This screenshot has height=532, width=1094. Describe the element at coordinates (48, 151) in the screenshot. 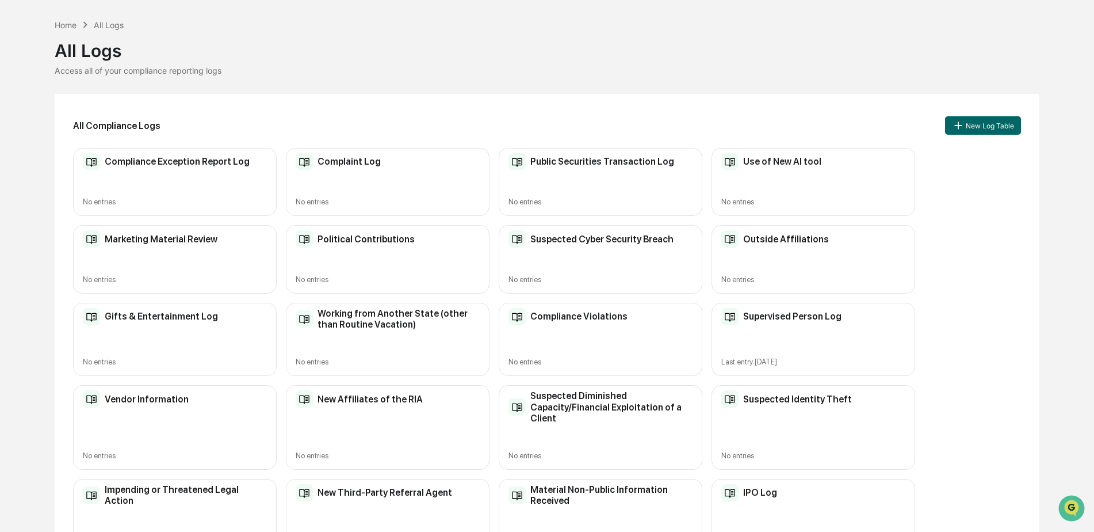

I see `span: Preclearance` at that location.